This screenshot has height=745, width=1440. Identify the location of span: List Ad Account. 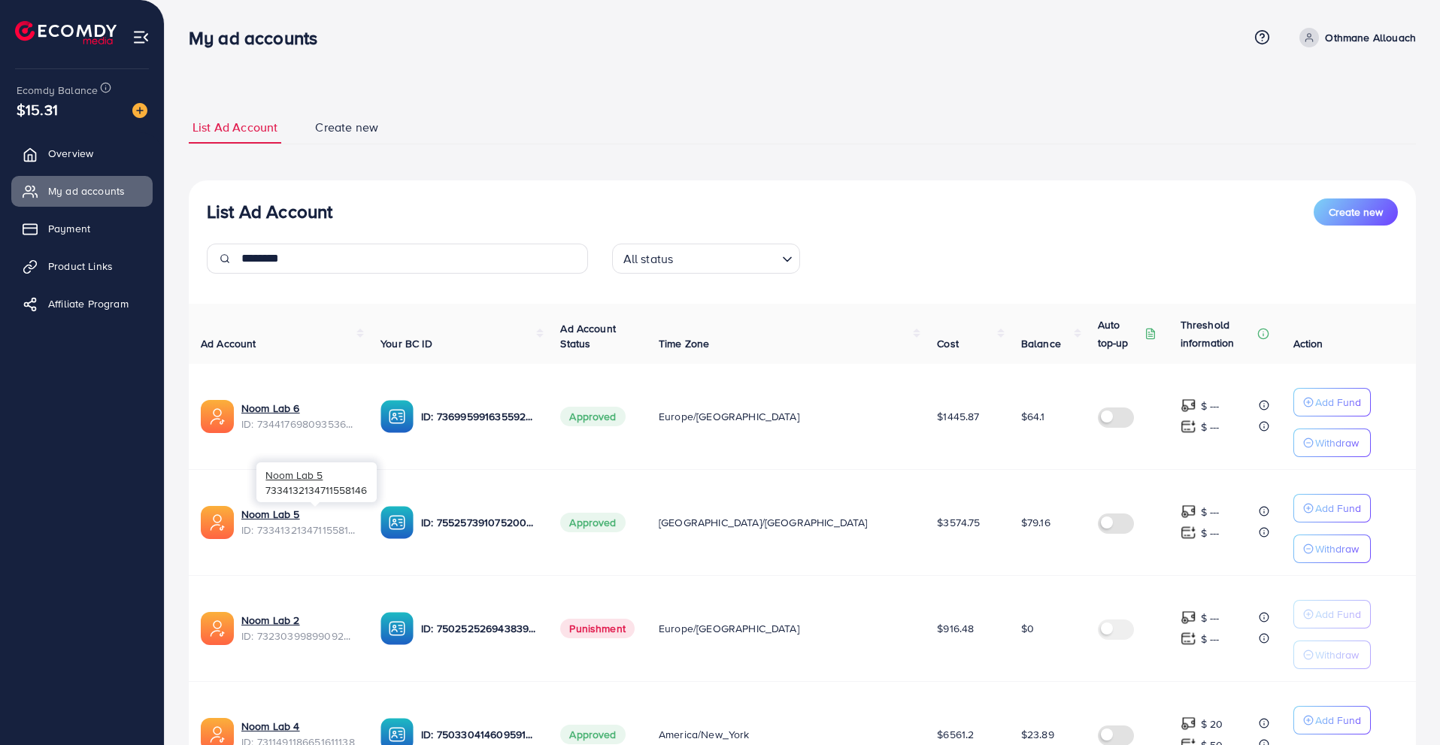
(235, 127).